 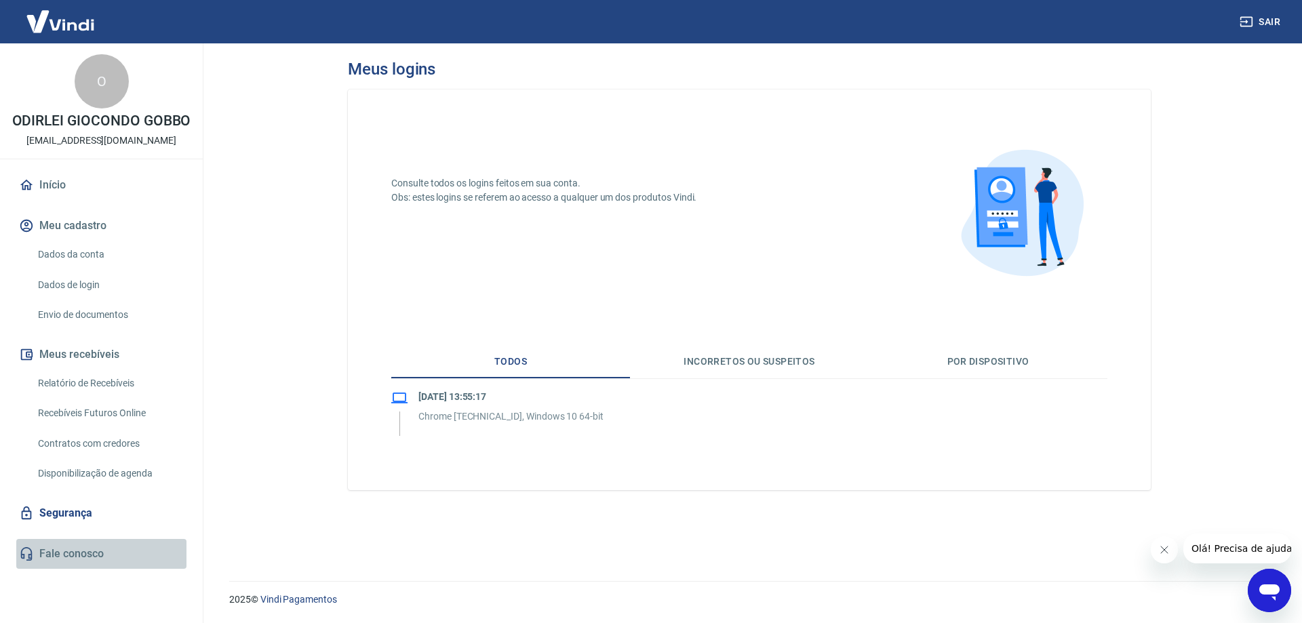 What do you see at coordinates (109, 444) in the screenshot?
I see `a: Contratos com credores` at bounding box center [109, 444].